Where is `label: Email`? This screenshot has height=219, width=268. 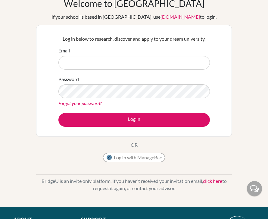
label: Email is located at coordinates (64, 51).